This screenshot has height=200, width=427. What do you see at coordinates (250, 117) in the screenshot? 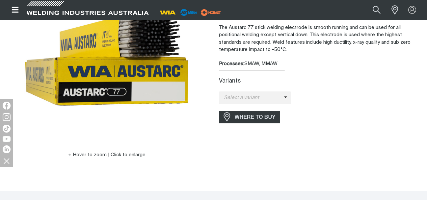
I see `a: WHERE TO BUY` at bounding box center [250, 117].